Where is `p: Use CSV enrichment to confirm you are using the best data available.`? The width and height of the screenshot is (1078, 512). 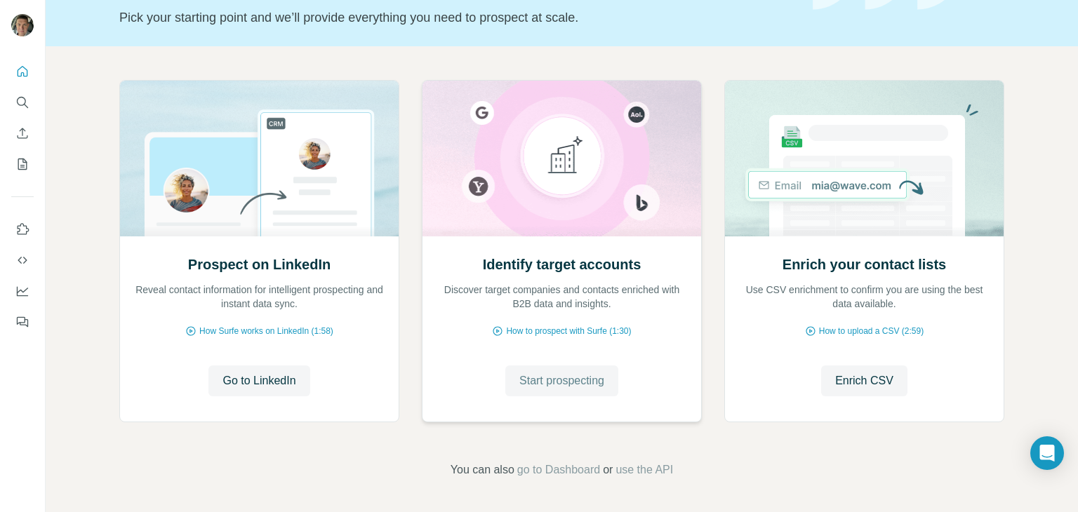
p: Use CSV enrichment to confirm you are using the best data available. is located at coordinates (864, 297).